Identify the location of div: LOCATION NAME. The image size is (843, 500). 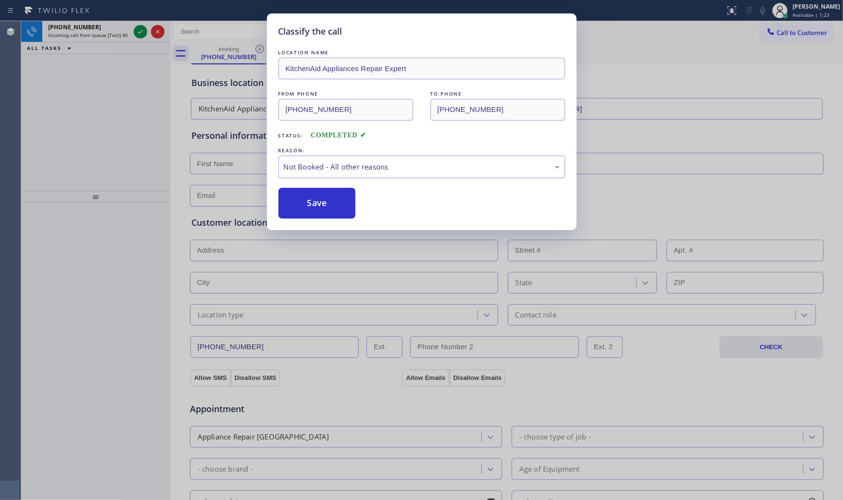
(422, 52).